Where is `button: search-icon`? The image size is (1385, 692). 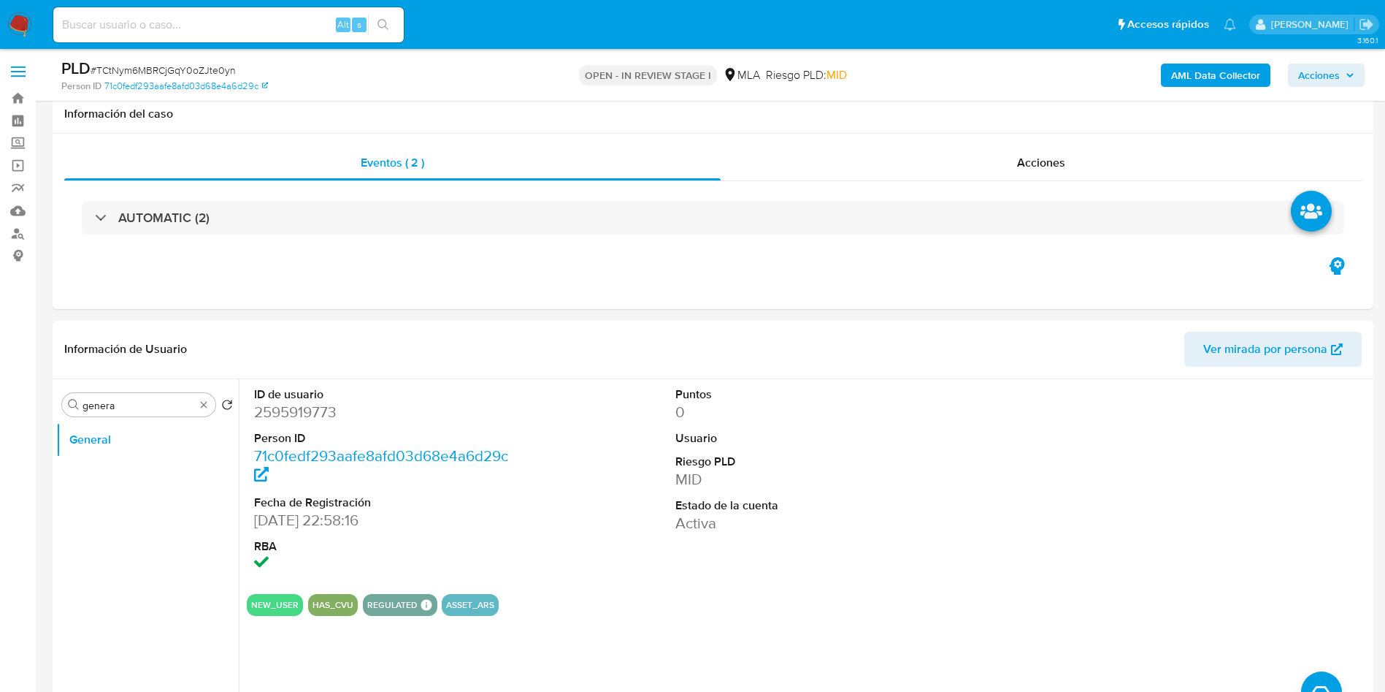
button: search-icon is located at coordinates (383, 25).